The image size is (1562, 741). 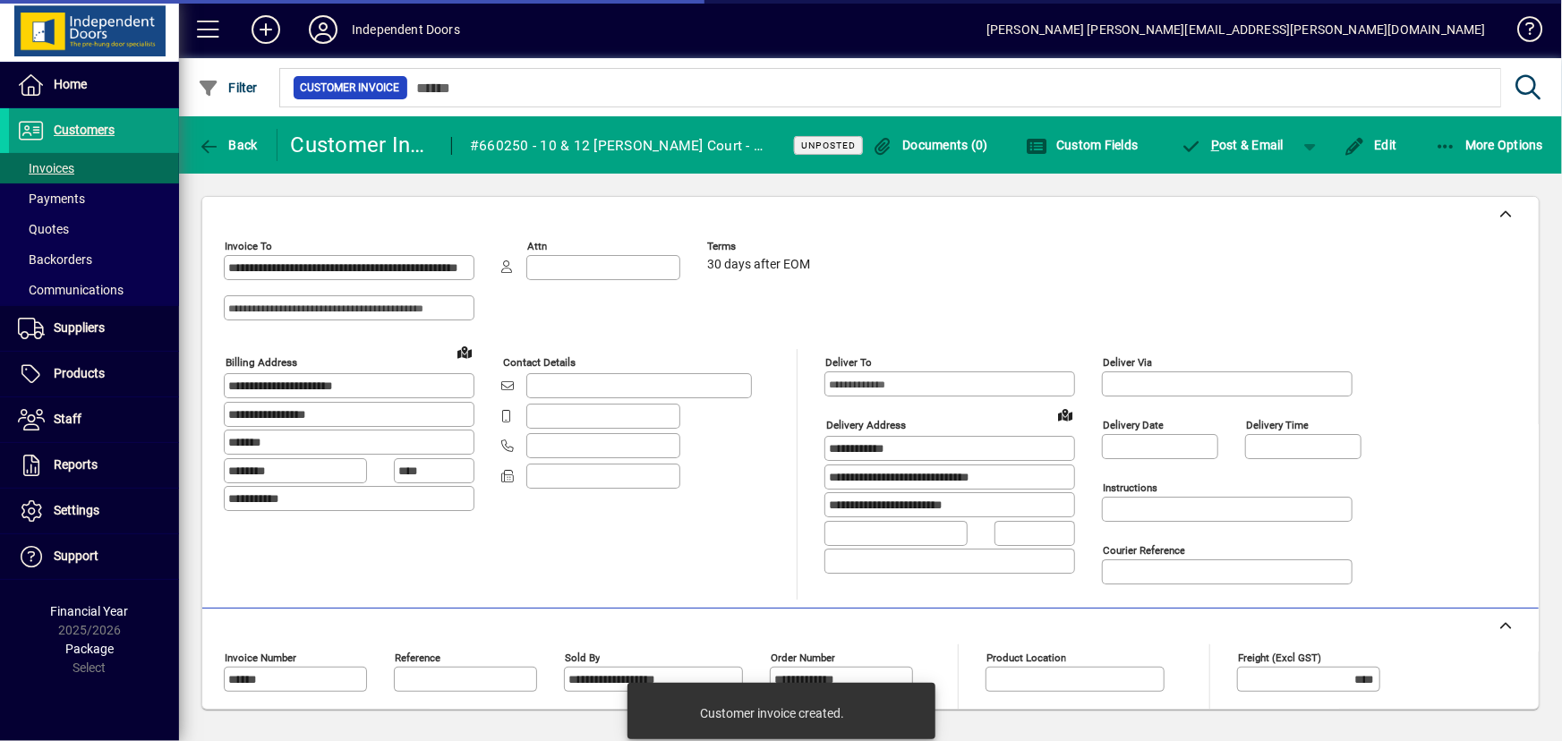 What do you see at coordinates (94, 199) in the screenshot?
I see `a: Payments` at bounding box center [94, 199].